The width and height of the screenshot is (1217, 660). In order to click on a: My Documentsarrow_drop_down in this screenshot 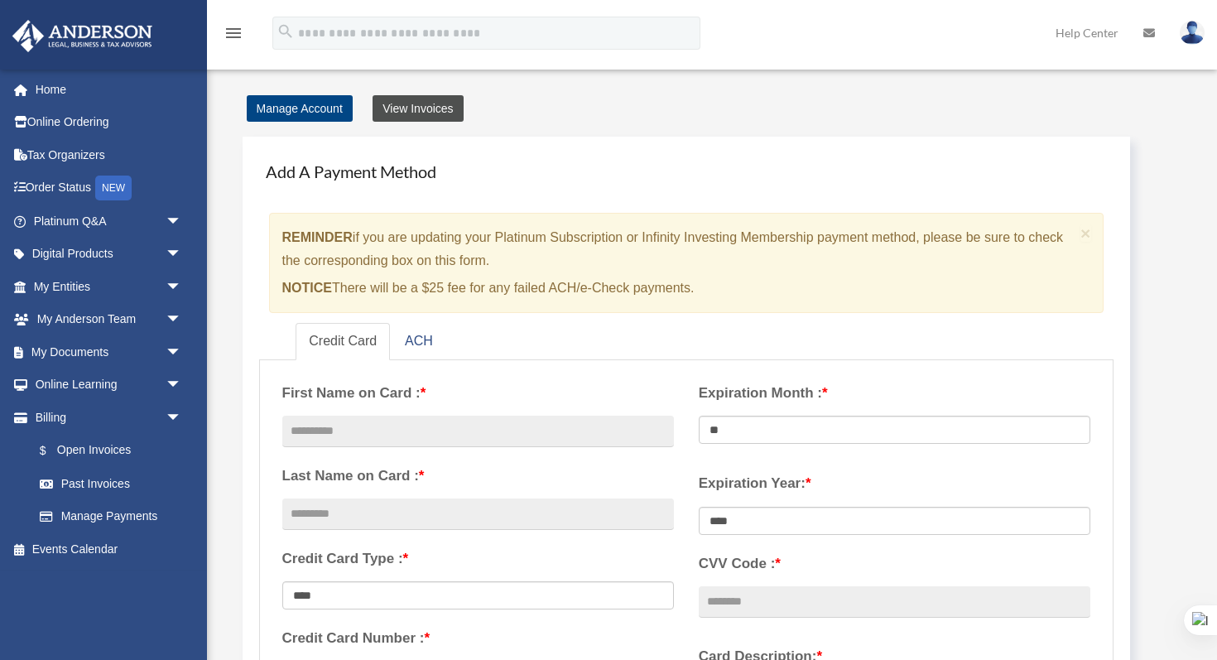, I will do `click(109, 352)`.